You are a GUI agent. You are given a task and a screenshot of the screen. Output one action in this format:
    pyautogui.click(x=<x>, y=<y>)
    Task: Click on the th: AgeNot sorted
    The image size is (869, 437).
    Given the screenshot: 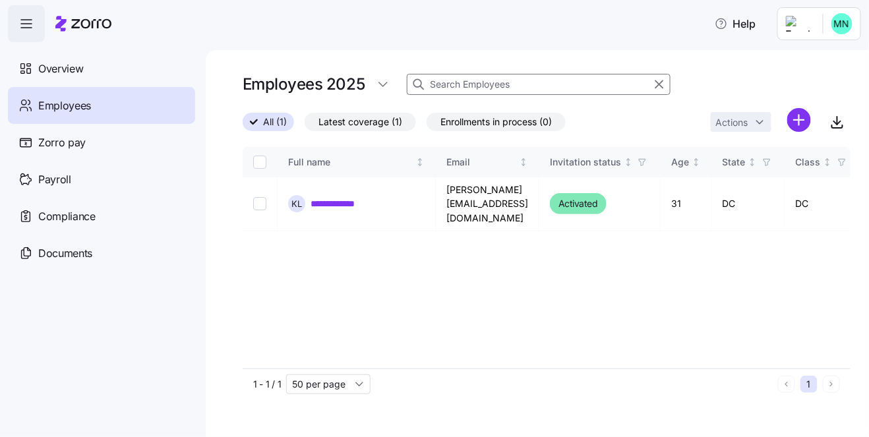 What is the action you would take?
    pyautogui.click(x=687, y=162)
    